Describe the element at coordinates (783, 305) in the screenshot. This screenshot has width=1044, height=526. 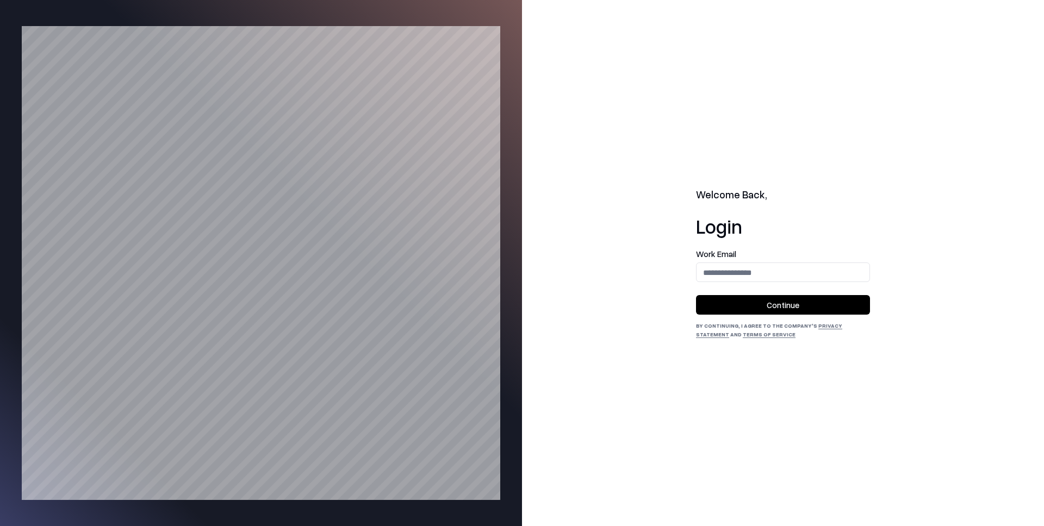
I see `button: Continue` at that location.